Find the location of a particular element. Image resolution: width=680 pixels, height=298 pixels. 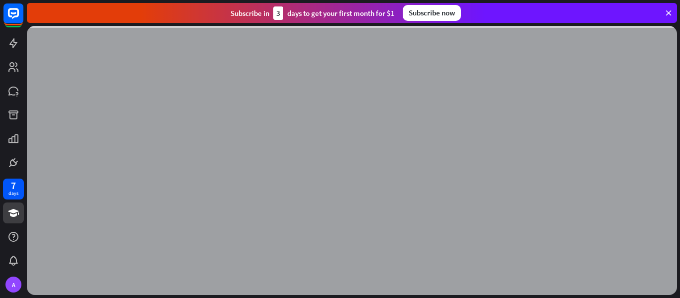

a: 7 days is located at coordinates (13, 189).